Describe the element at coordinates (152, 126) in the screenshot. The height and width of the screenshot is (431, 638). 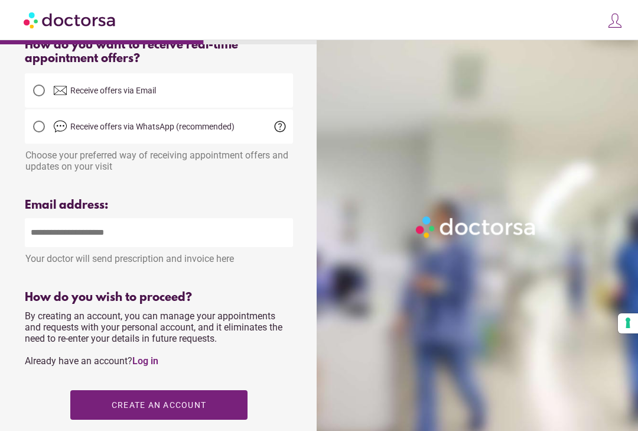
I see `span: Receive offers via WhatsApp (recommended)` at that location.